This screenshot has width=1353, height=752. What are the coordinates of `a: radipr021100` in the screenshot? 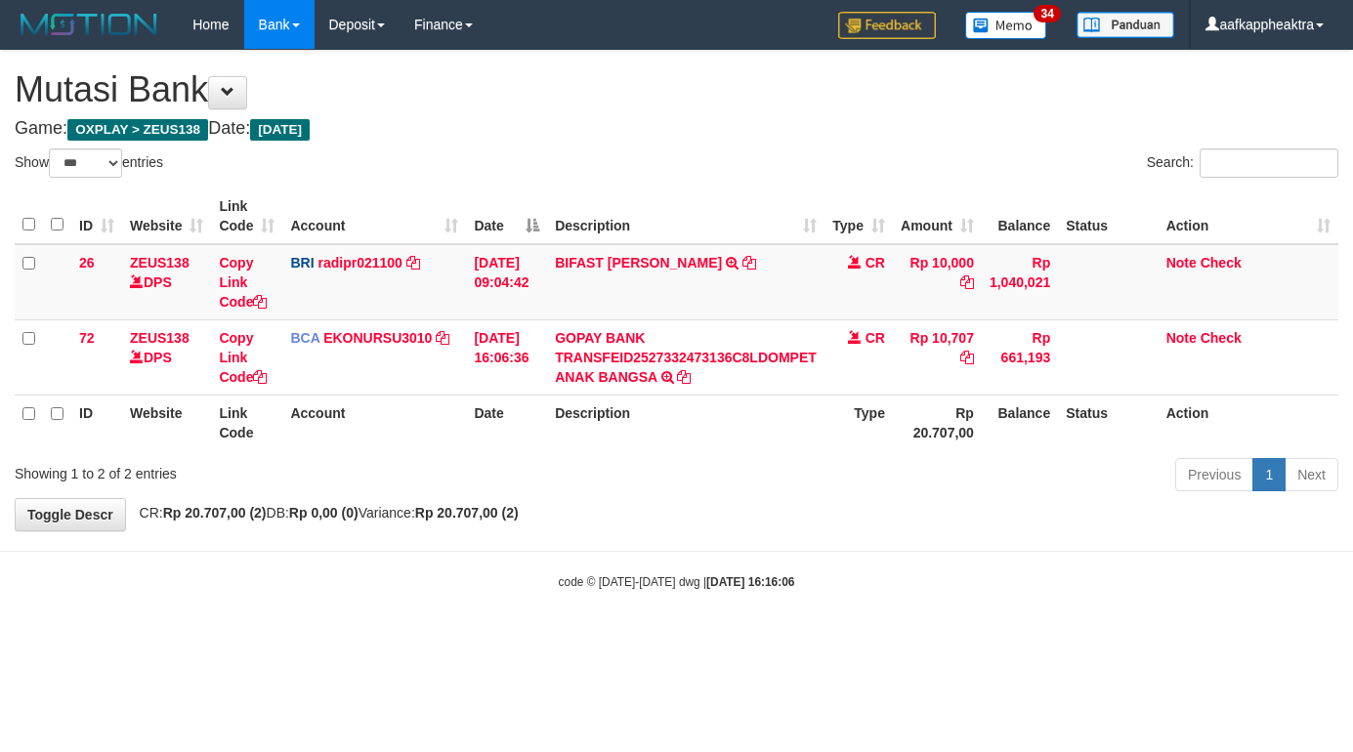 It's located at (360, 263).